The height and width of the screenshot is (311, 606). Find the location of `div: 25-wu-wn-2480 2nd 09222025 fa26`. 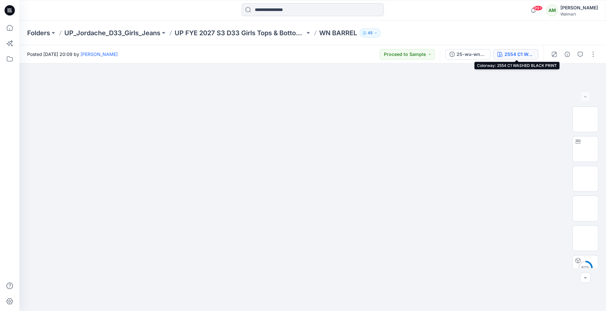

div: 25-wu-wn-2480 2nd 09222025 fa26 is located at coordinates (471, 54).